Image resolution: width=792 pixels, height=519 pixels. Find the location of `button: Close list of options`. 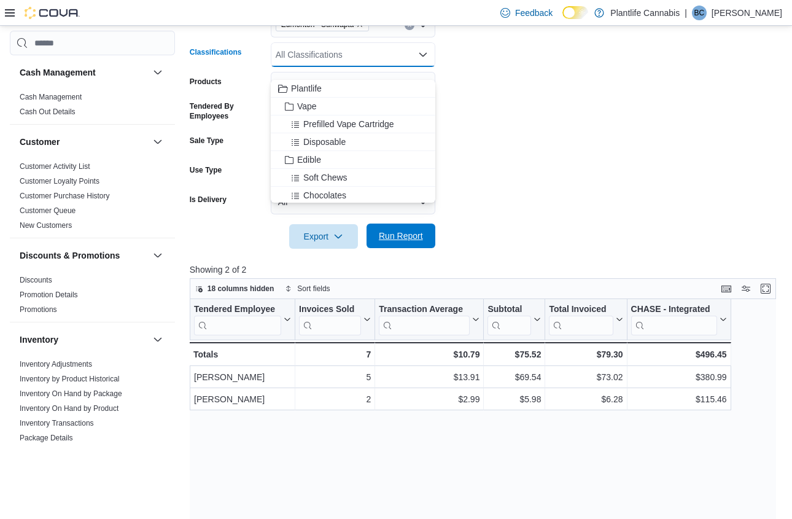

button: Close list of options is located at coordinates (423, 55).